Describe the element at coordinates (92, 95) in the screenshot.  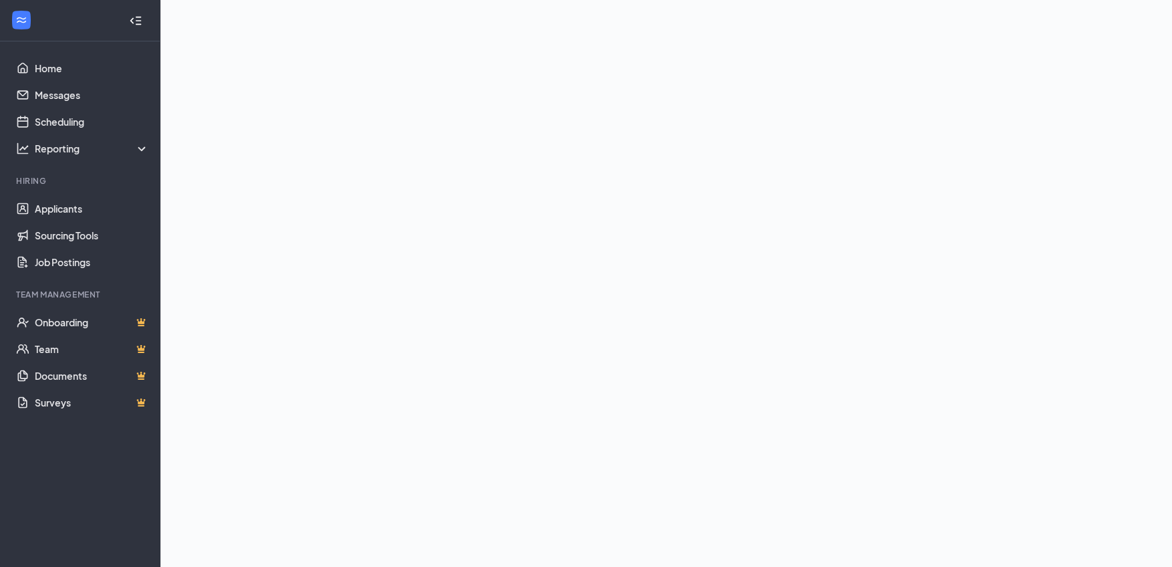
I see `a: Messages` at that location.